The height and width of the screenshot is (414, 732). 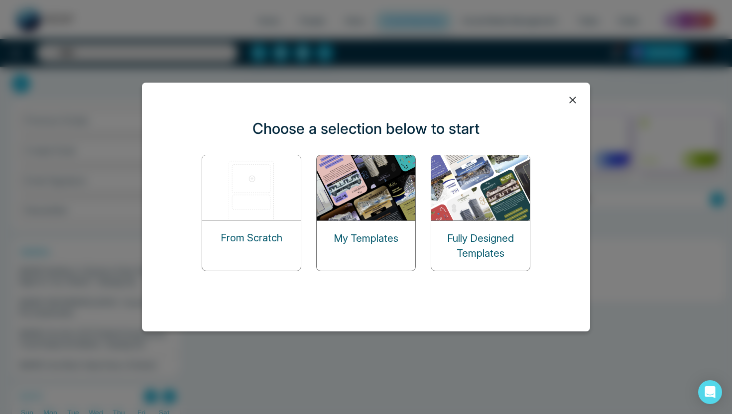 What do you see at coordinates (252, 238) in the screenshot?
I see `p: From Scratch` at bounding box center [252, 238].